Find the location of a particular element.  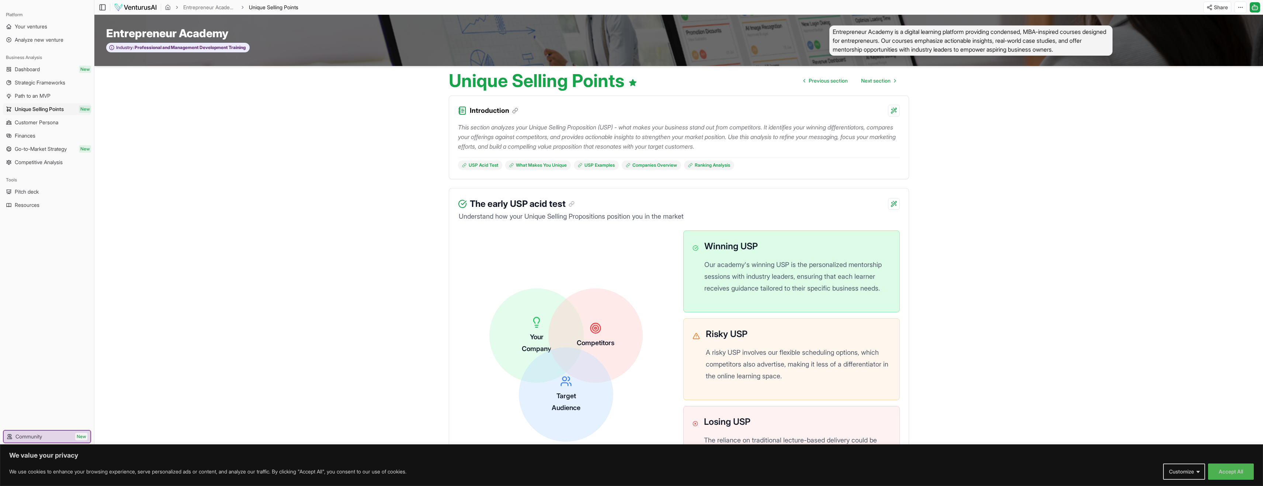

a: Go to next page is located at coordinates (878, 81).